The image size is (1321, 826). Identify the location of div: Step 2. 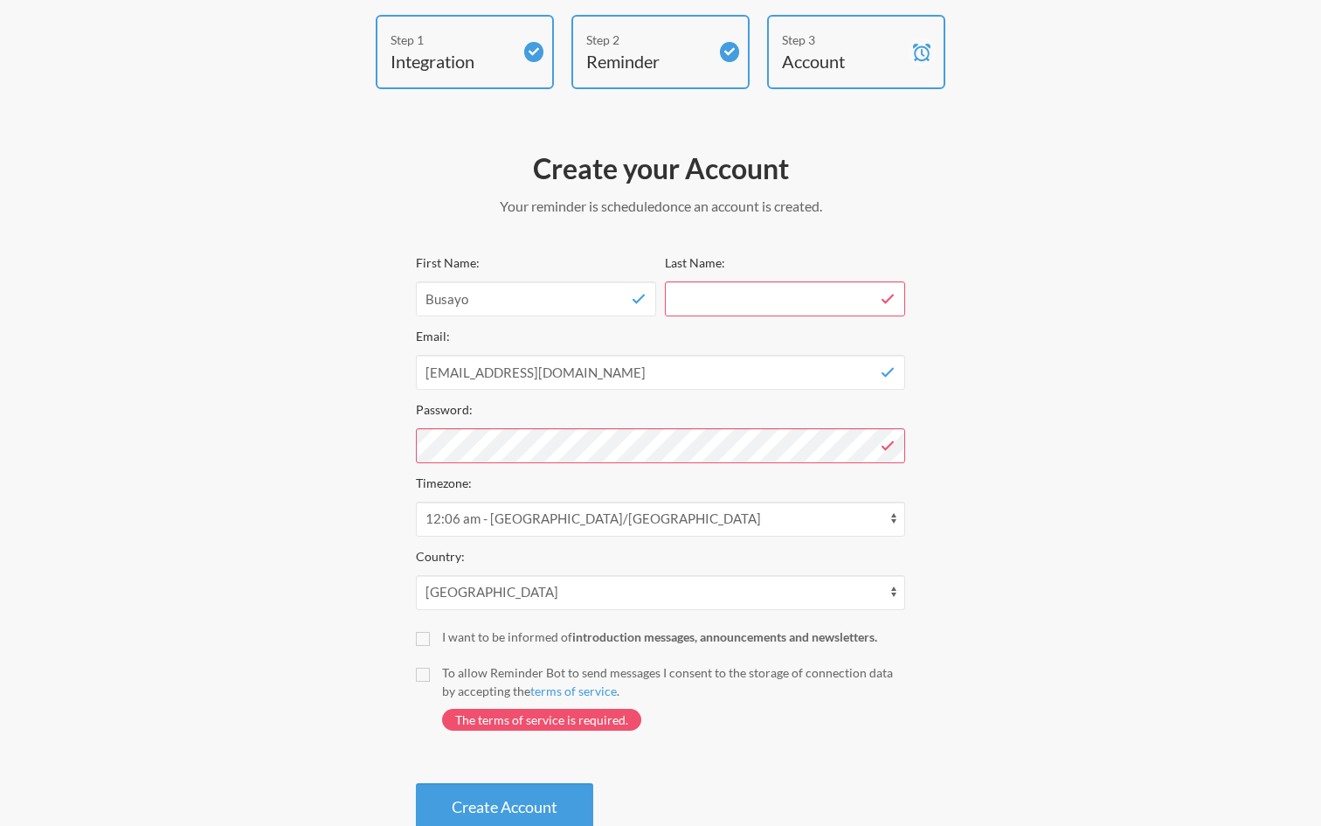
(647, 39).